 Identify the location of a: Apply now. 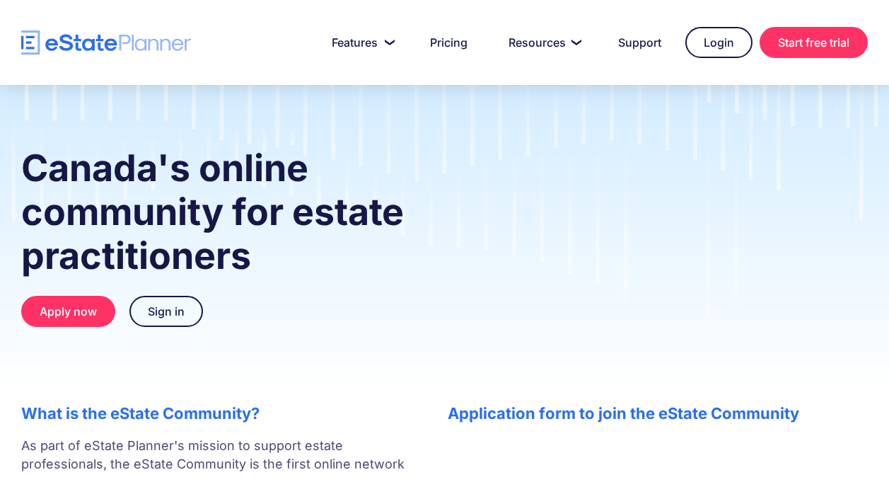
(68, 311).